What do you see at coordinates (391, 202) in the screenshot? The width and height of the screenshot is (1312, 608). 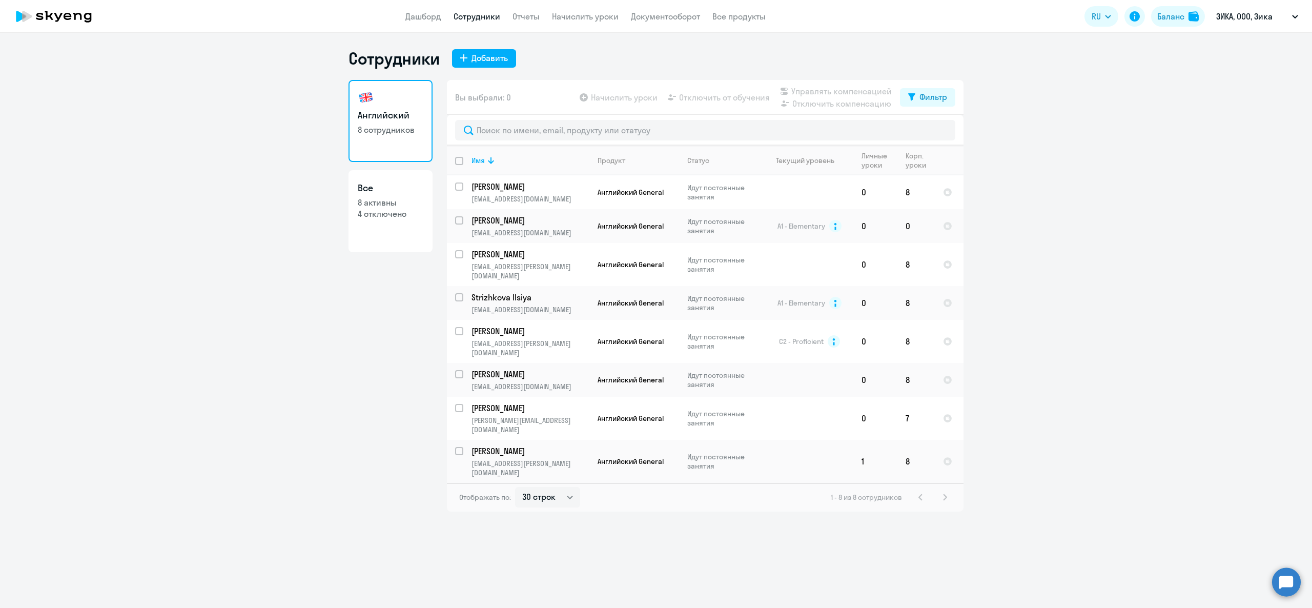 I see `p: 8 активны` at bounding box center [391, 202].